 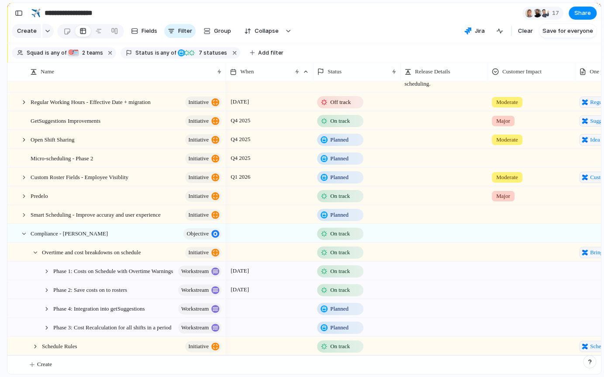 I want to click on button: Group, so click(x=217, y=31).